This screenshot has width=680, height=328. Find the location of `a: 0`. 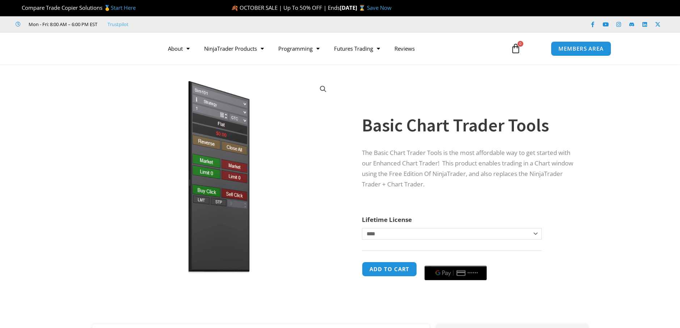

a: 0 is located at coordinates (516, 49).